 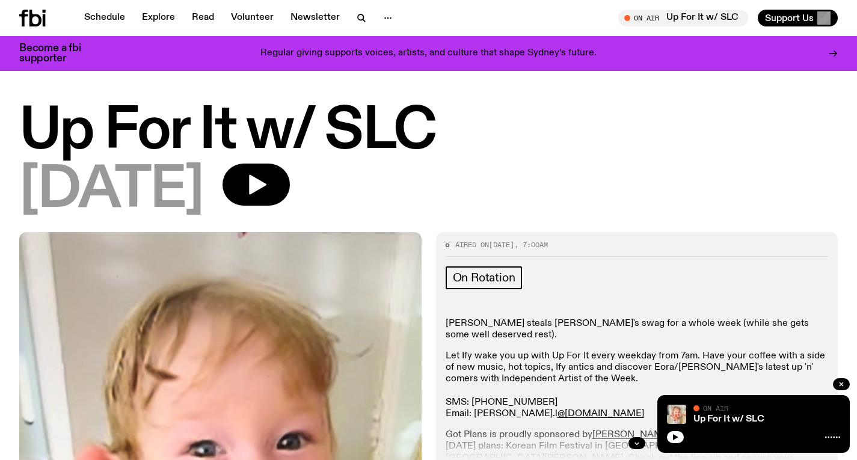 I want to click on span: On Air, so click(x=715, y=408).